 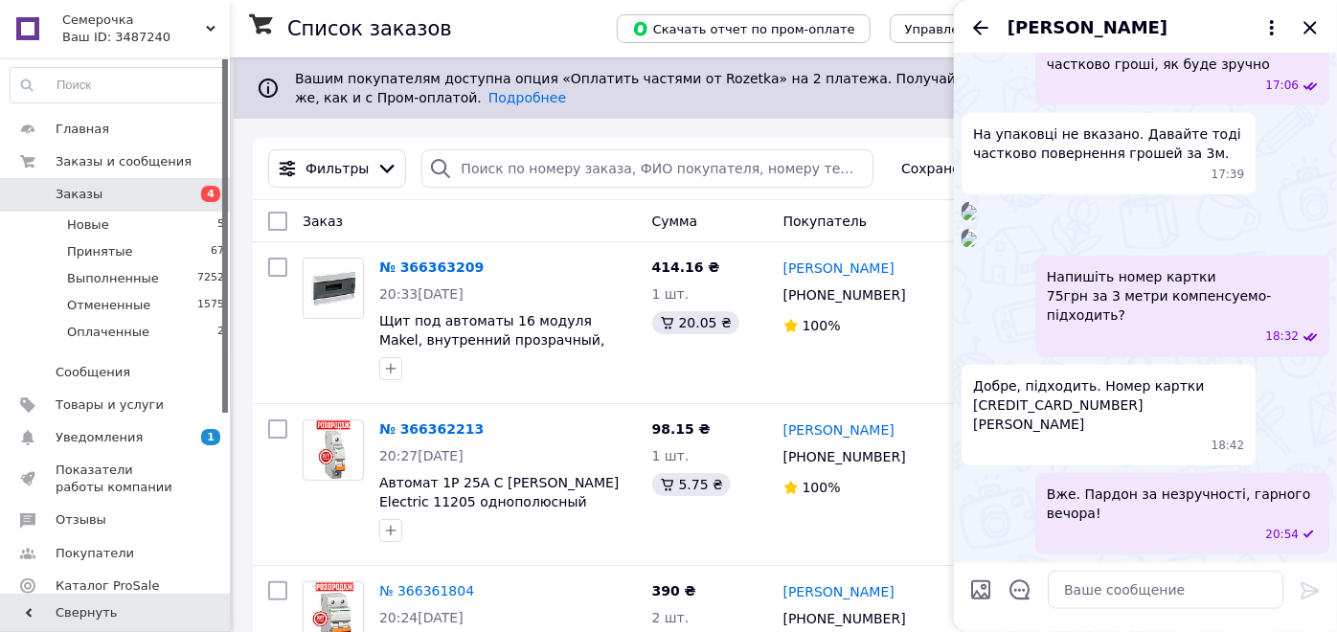 What do you see at coordinates (980, 29) in the screenshot?
I see `button: Управление статусами` at bounding box center [980, 29].